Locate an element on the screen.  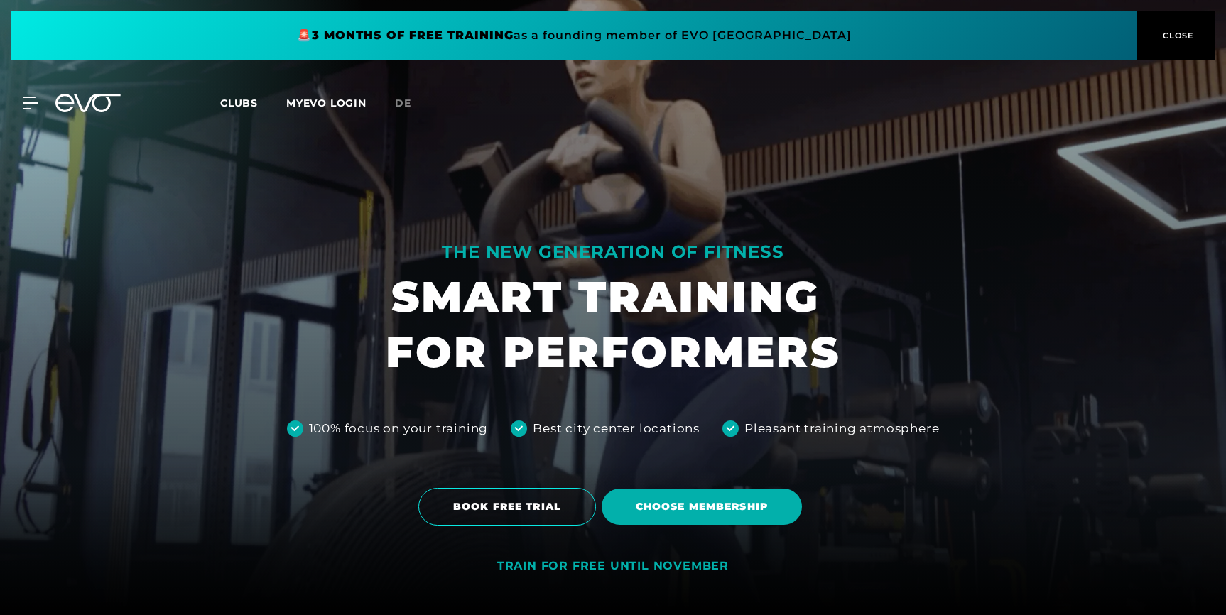
h1: SMART TRAINING FOR PERFORMERS is located at coordinates (613, 325).